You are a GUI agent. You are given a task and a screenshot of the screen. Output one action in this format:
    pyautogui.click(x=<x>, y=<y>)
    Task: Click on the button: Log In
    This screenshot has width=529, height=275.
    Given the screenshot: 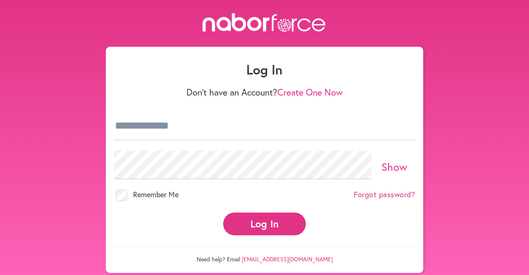 What is the action you would take?
    pyautogui.click(x=264, y=223)
    